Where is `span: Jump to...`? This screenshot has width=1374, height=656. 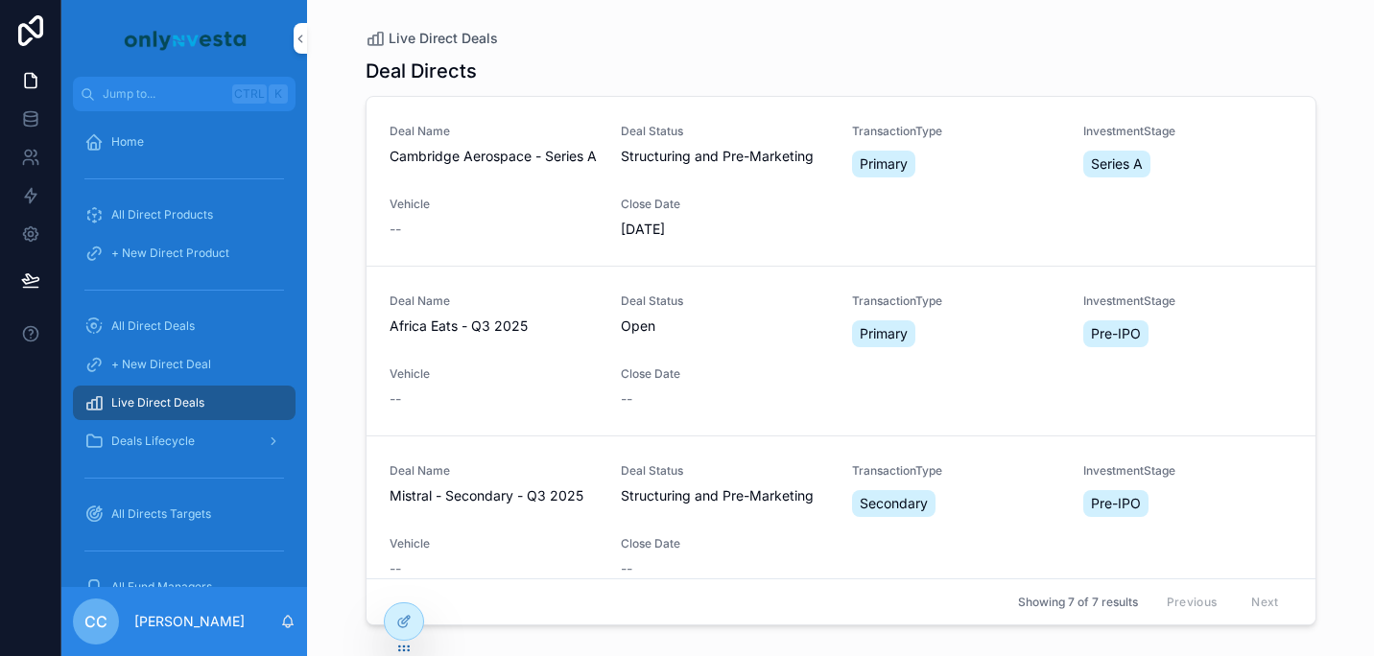 span: Jump to... is located at coordinates (163, 94).